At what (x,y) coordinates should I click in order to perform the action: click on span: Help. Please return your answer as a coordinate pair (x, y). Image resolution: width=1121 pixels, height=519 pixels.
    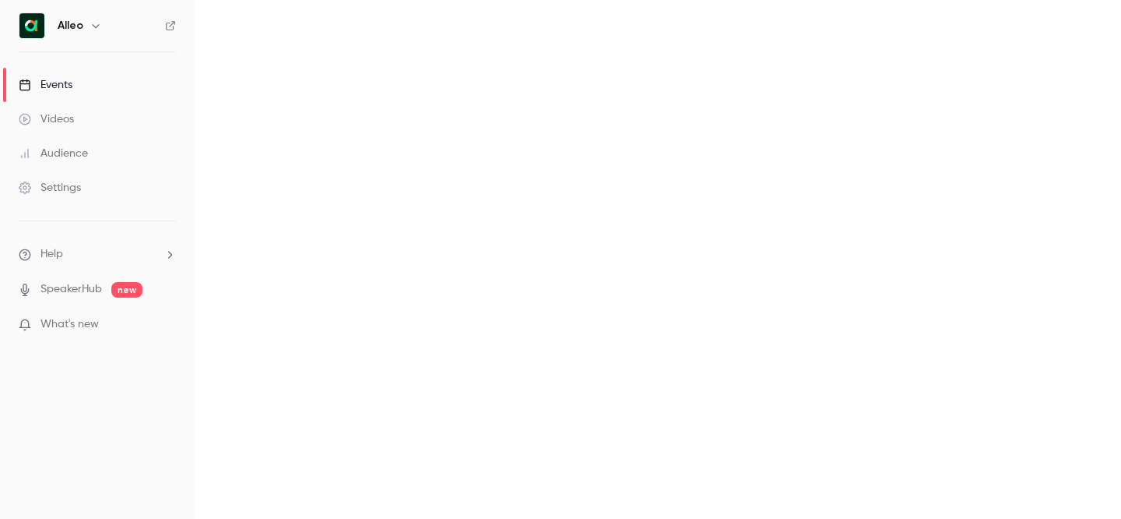
    Looking at the image, I should click on (51, 254).